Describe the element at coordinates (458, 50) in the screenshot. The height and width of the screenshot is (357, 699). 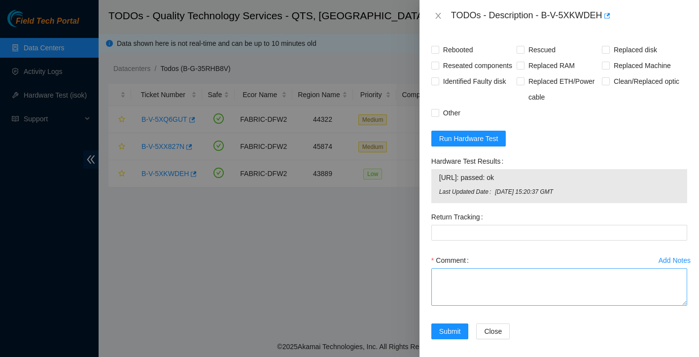
I see `span: Rebooted` at that location.